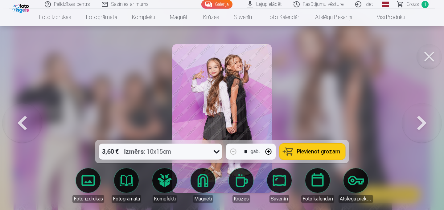 The image size is (444, 210). What do you see at coordinates (355, 199) in the screenshot?
I see `div: Atslēgu piekariņi` at bounding box center [355, 199].